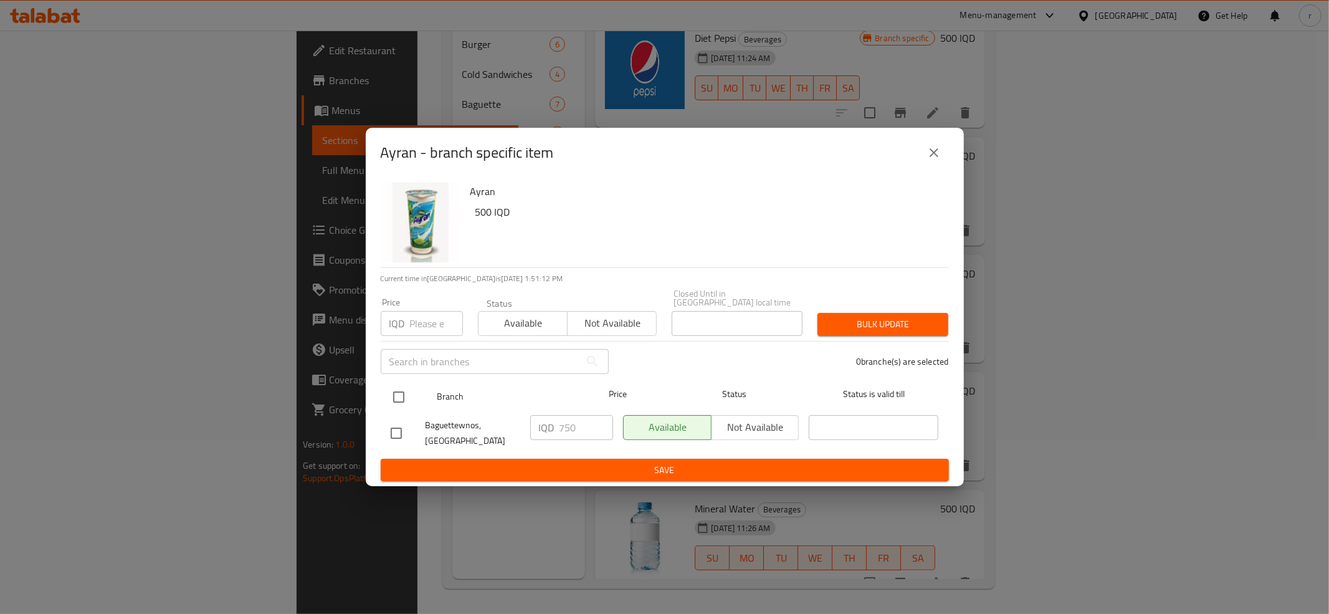 Image resolution: width=1329 pixels, height=614 pixels. Describe the element at coordinates (734, 394) in the screenshot. I see `span: Status` at that location.